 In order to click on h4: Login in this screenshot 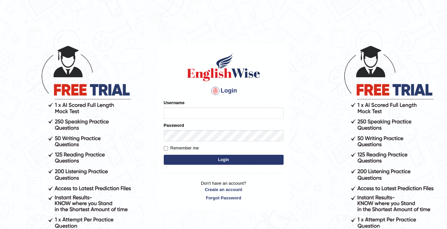, I will do `click(224, 91)`.